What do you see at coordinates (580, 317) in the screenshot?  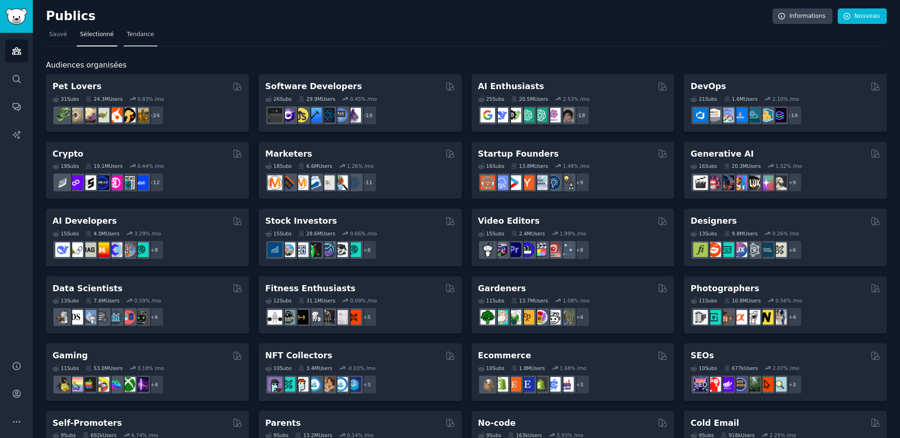 I see `div: + 4` at bounding box center [580, 317].